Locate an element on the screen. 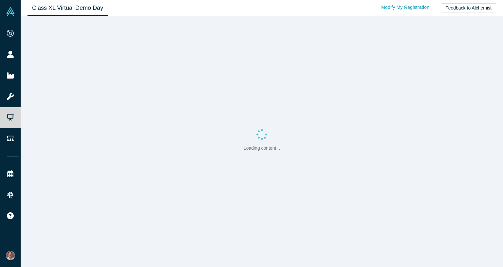 The width and height of the screenshot is (503, 267). button: Feedback to Alchemist is located at coordinates (468, 8).